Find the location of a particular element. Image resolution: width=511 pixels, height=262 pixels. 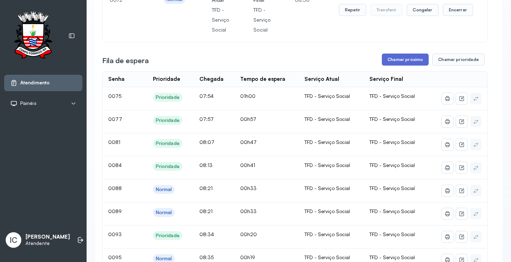

span: Painéis is located at coordinates (28, 103).